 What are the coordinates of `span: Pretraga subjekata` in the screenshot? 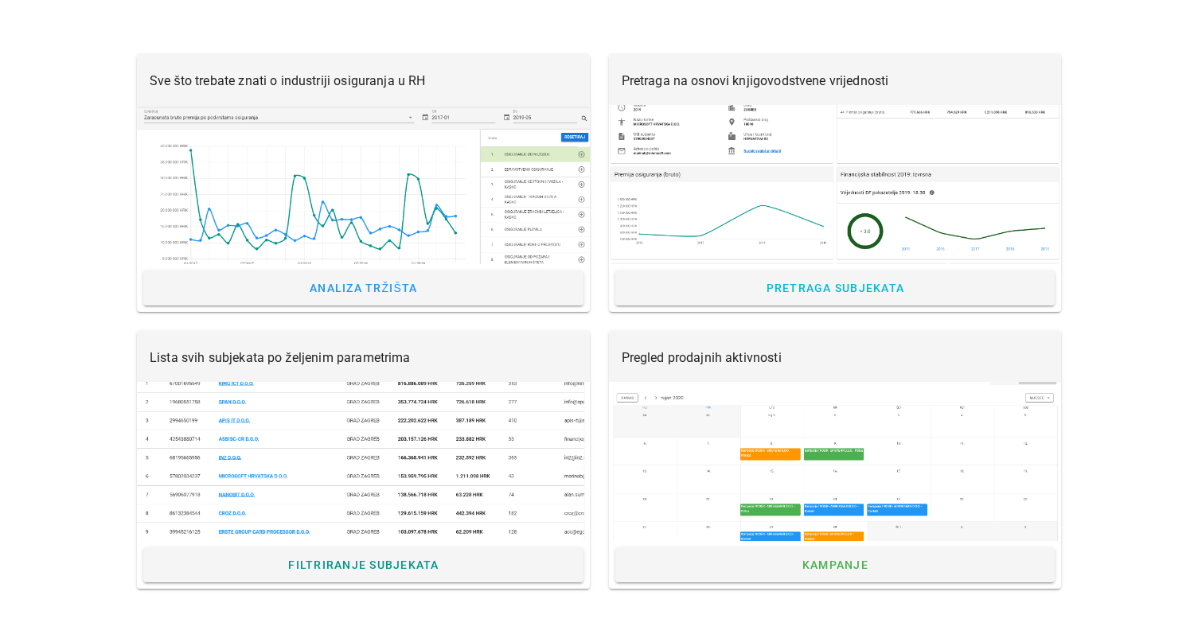 It's located at (834, 288).